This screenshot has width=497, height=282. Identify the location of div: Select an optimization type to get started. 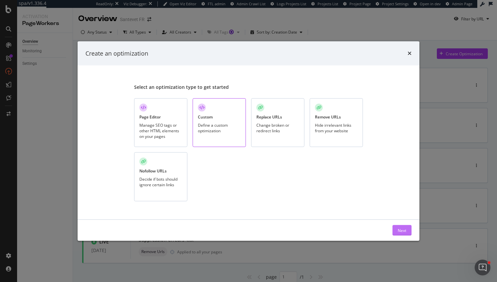
(248, 87).